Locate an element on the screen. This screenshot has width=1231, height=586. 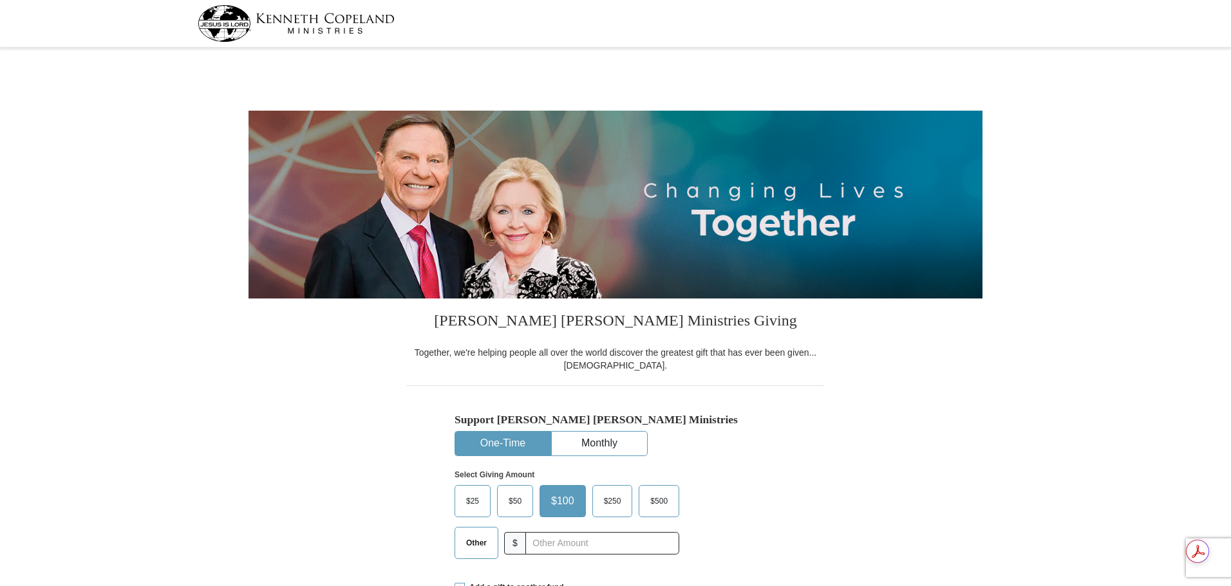
button: Monthly is located at coordinates (599, 444).